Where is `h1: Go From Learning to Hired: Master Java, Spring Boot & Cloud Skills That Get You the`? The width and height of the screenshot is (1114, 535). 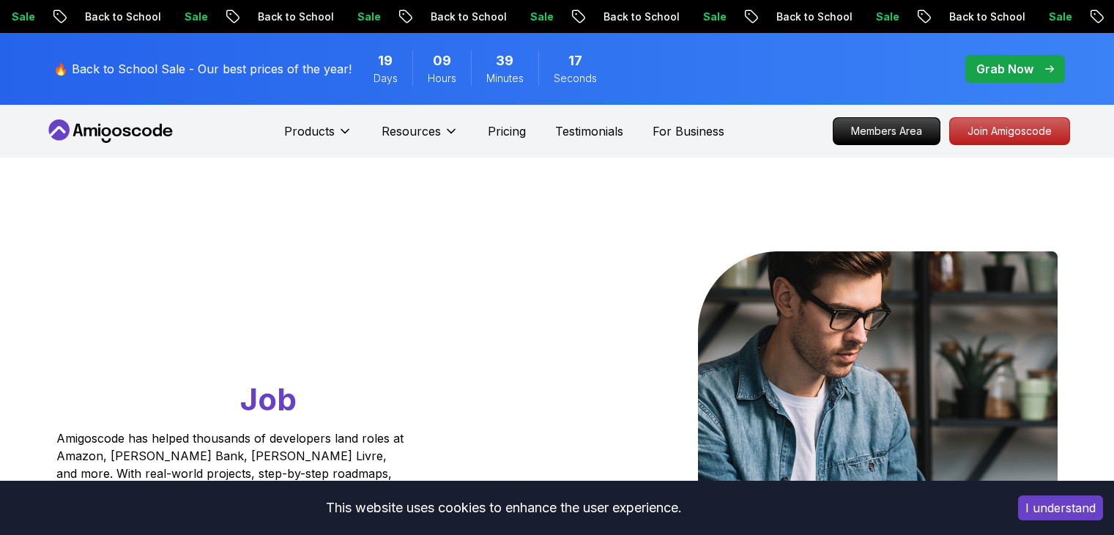
h1: Go From Learning to Hired: Master Java, Spring Boot & Cloud Skills That Get You the is located at coordinates (258, 335).